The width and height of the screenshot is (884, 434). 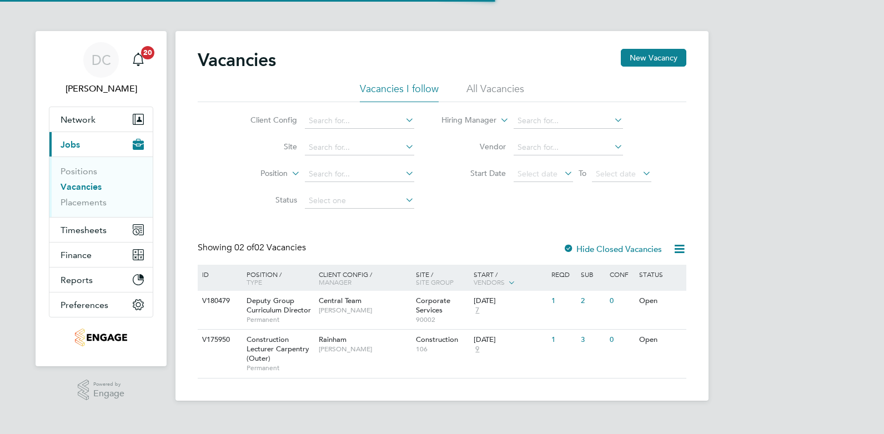 I want to click on span: Central Team, so click(x=340, y=300).